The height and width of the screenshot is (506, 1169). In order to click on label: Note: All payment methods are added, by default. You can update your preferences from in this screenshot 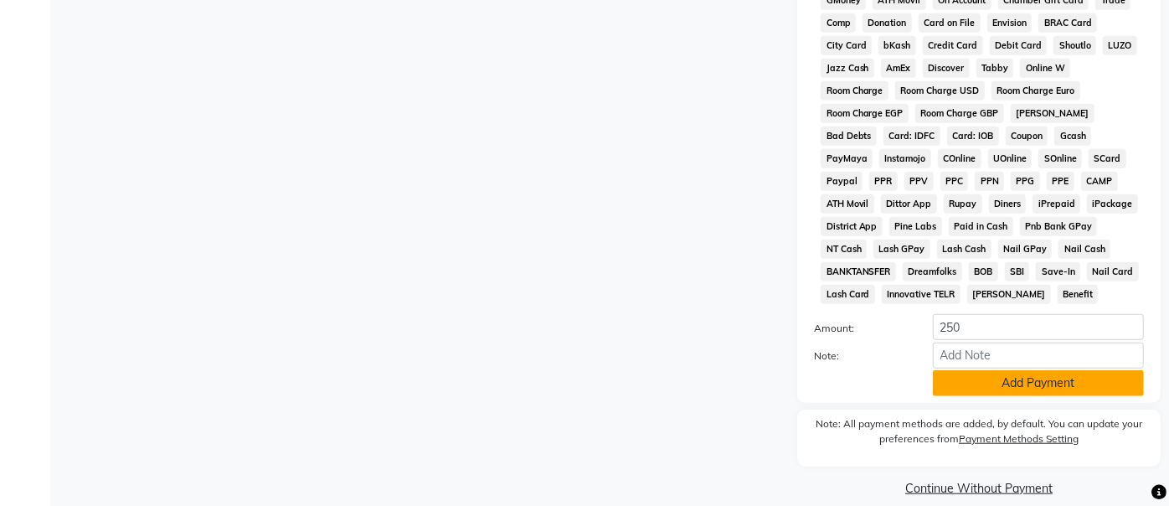, I will do `click(979, 434)`.